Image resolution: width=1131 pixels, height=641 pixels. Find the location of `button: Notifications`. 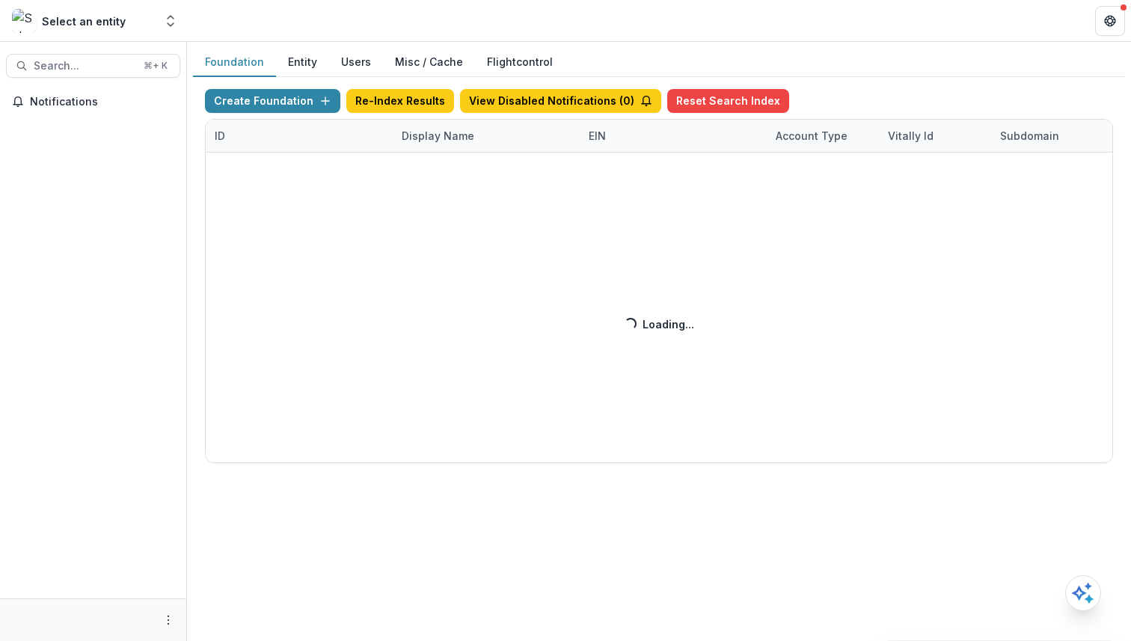

button: Notifications is located at coordinates (93, 102).